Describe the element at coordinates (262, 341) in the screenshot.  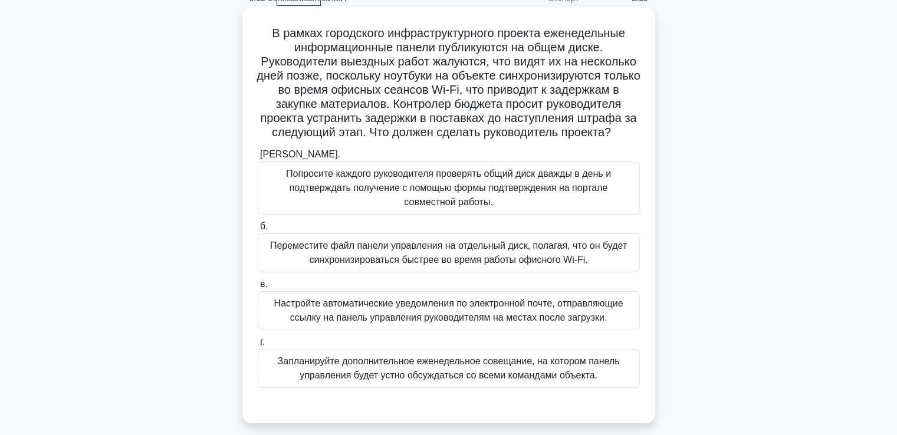
I see `font: г.` at that location.